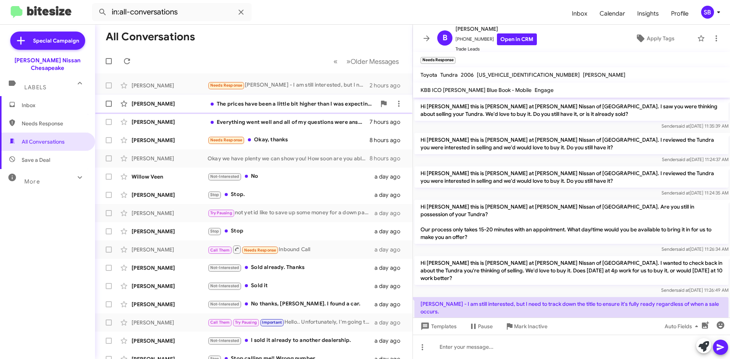 Image resolution: width=730 pixels, height=359 pixels. Describe the element at coordinates (612, 14) in the screenshot. I see `a: Calendar` at that location.